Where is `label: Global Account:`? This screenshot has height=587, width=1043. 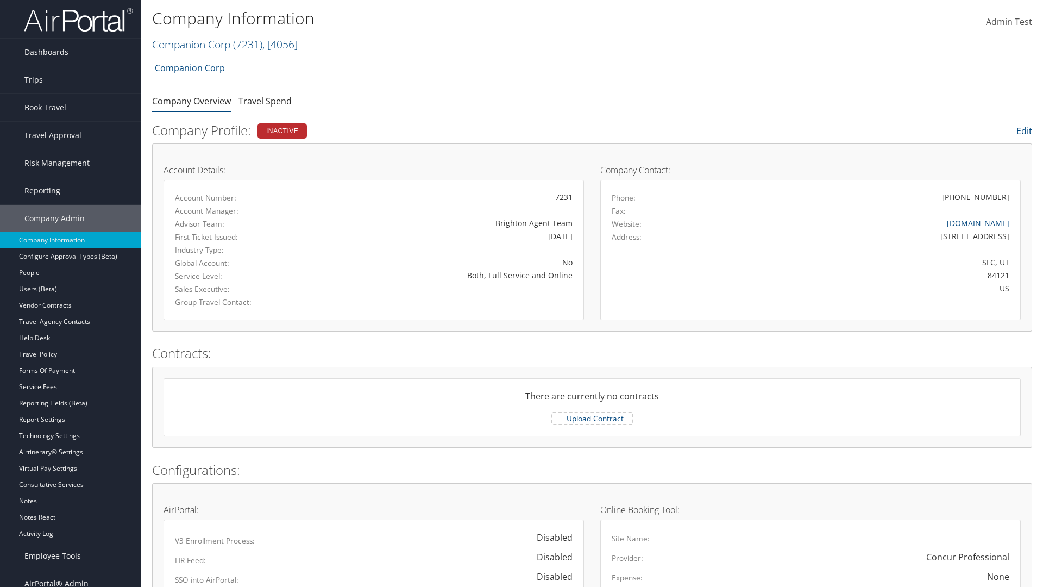 label: Global Account: is located at coordinates (236, 263).